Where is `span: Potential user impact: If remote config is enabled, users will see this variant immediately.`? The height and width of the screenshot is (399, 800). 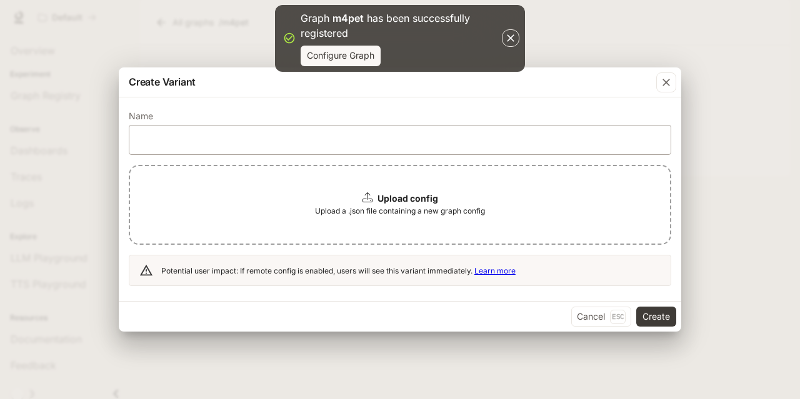
span: Potential user impact: If remote config is enabled, users will see this variant immediately. is located at coordinates (338, 271).